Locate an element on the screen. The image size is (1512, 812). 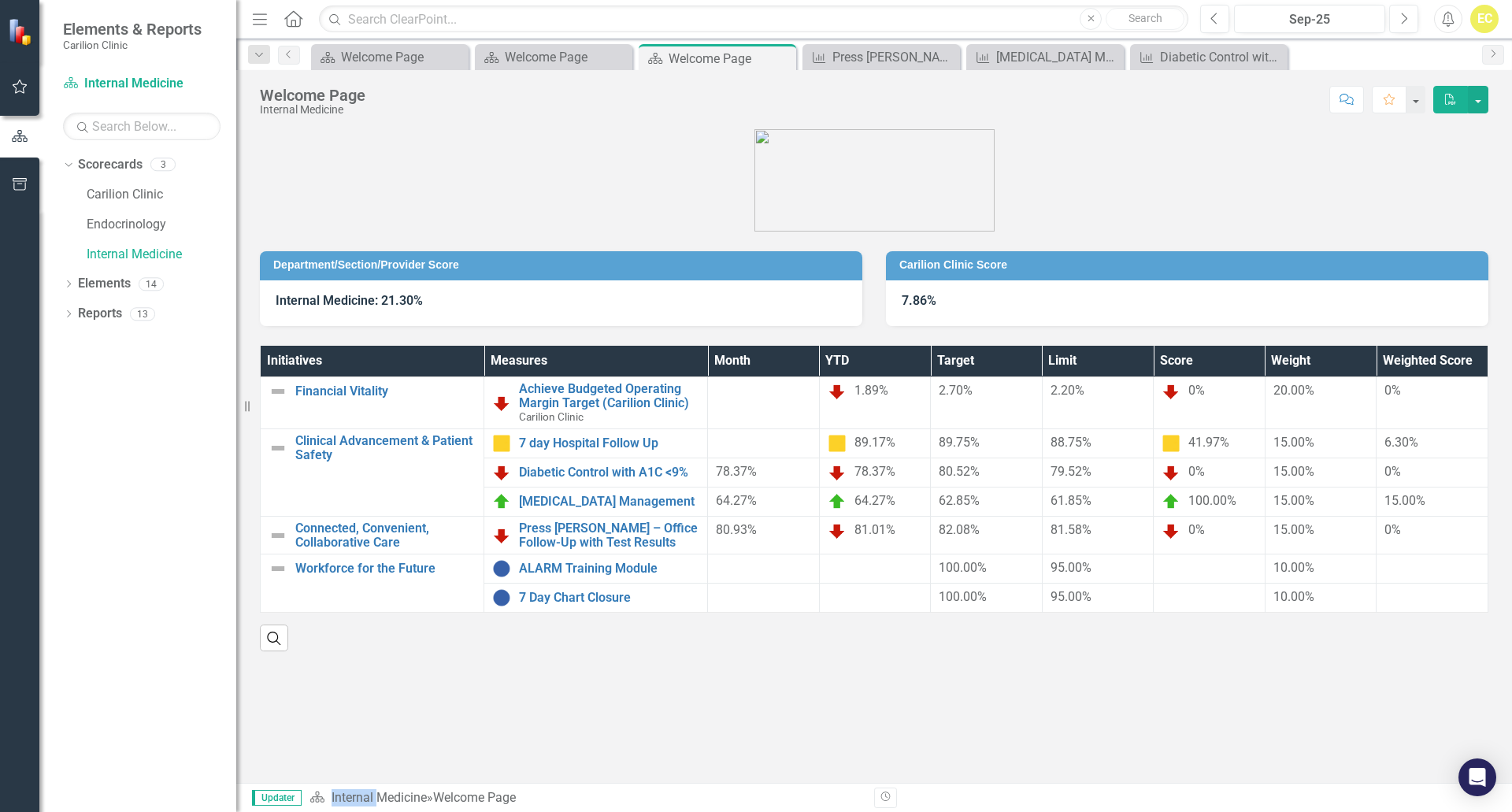
a: Financial Vitality is located at coordinates (385, 391).